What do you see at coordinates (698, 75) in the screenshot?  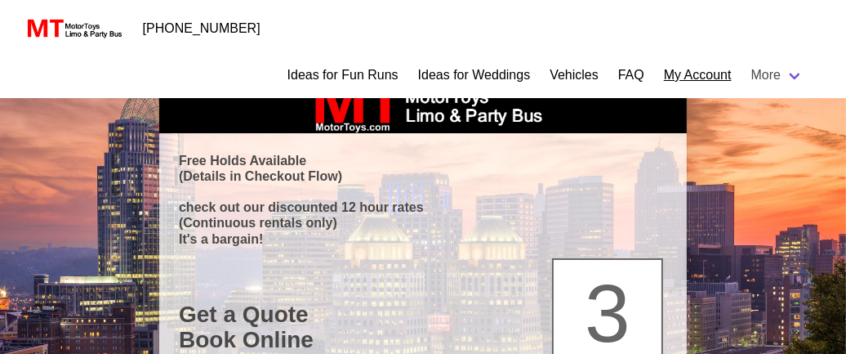 I see `a: My Account` at bounding box center [698, 75].